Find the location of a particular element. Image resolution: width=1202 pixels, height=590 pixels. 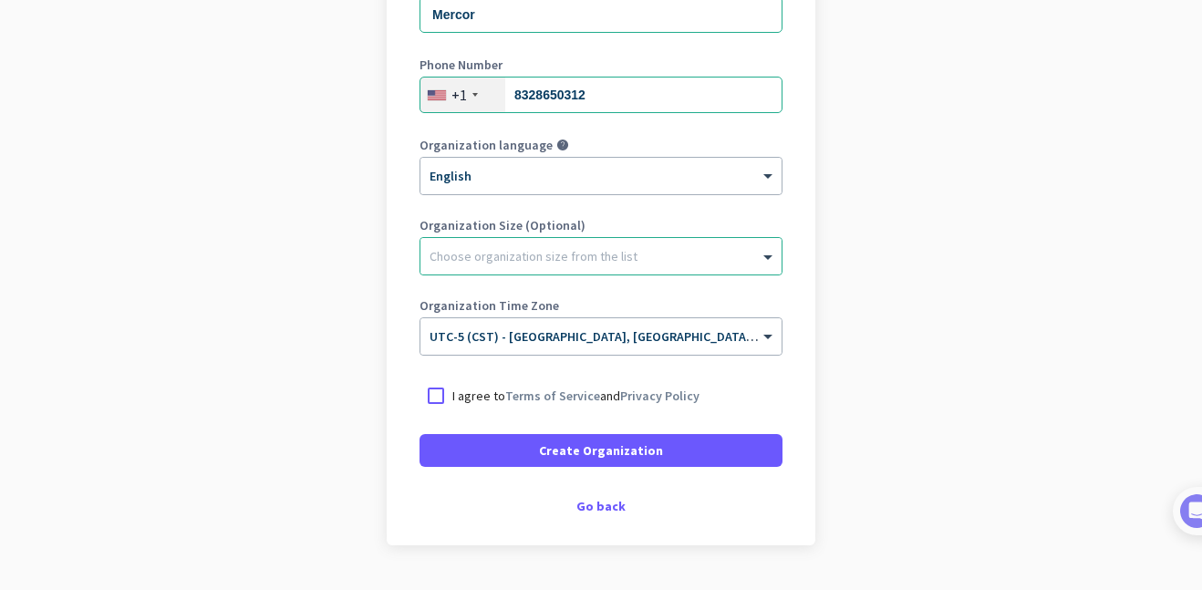

label: Phone Number is located at coordinates (601, 65).